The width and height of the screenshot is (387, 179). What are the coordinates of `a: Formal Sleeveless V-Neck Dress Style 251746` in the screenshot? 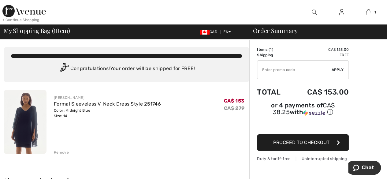 It's located at (107, 104).